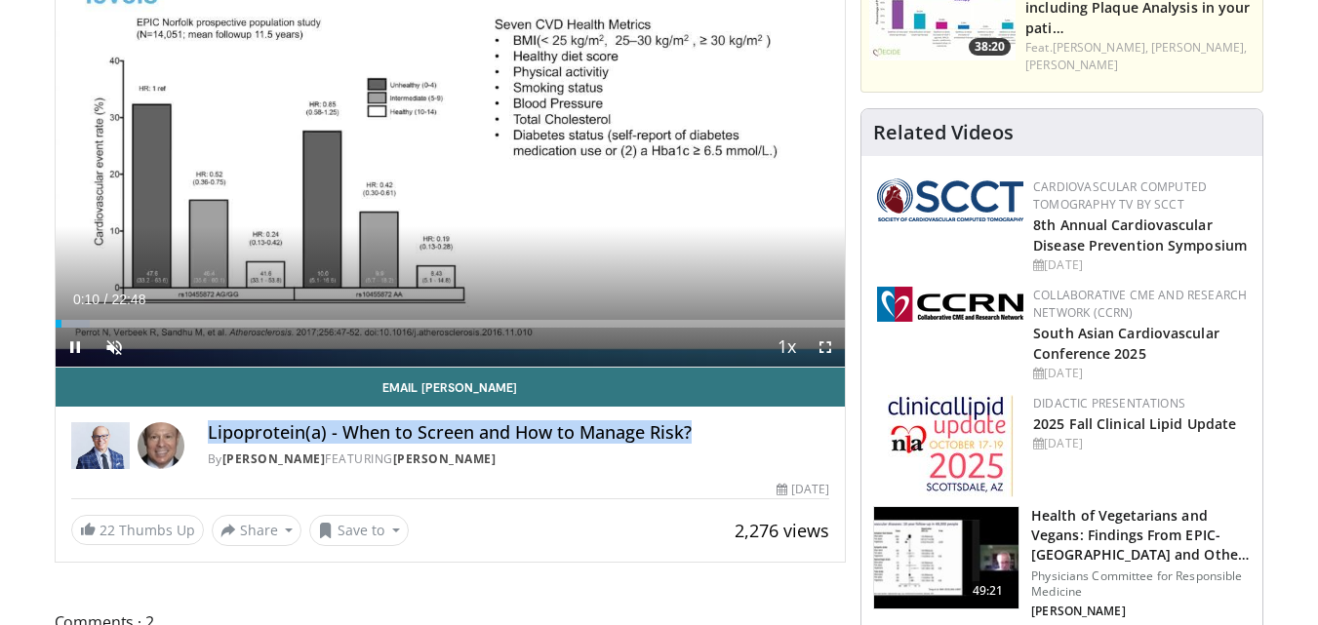 Image resolution: width=1318 pixels, height=625 pixels. I want to click on span: 22:48, so click(128, 299).